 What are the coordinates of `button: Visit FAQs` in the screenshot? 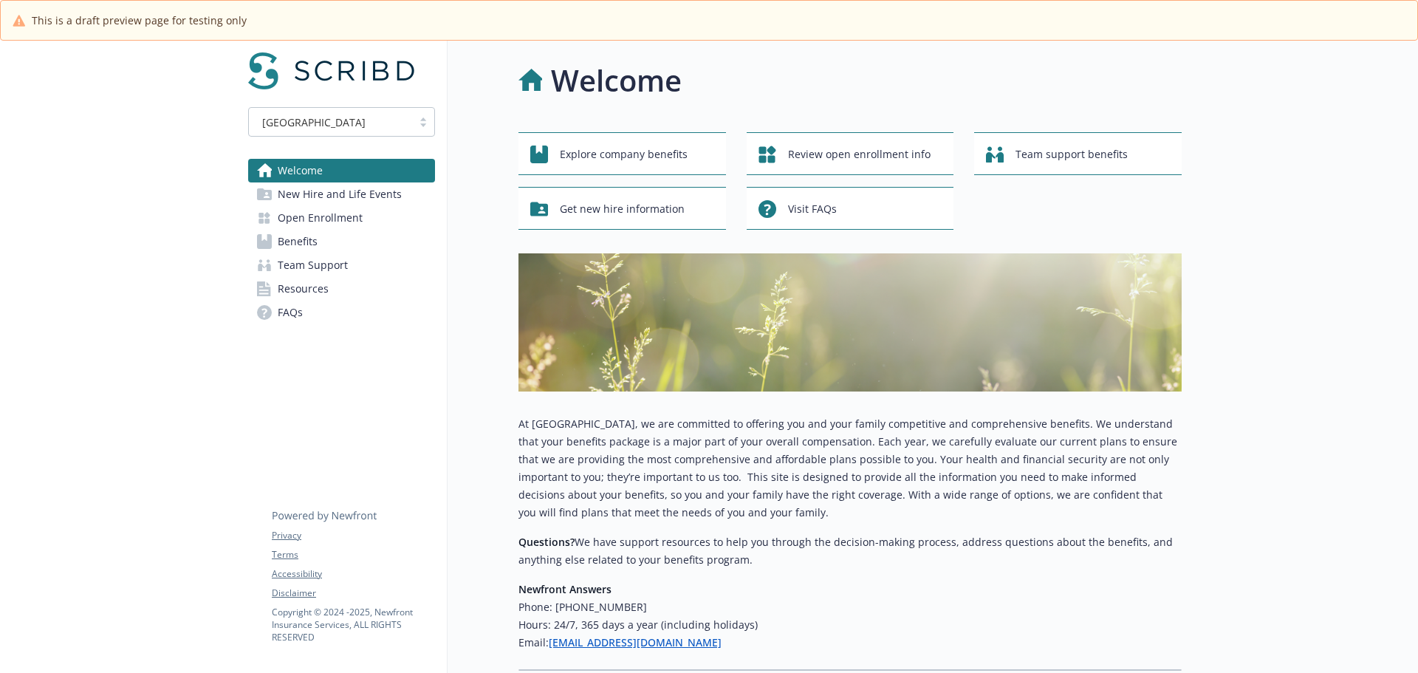 It's located at (850, 208).